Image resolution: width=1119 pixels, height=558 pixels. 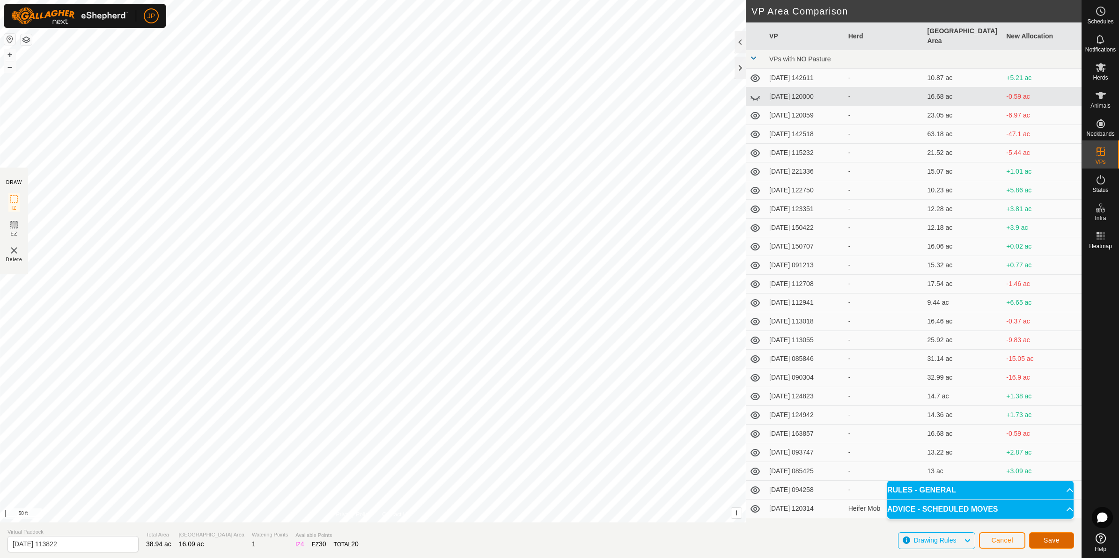 I want to click on td: 12.28 ac, so click(x=963, y=209).